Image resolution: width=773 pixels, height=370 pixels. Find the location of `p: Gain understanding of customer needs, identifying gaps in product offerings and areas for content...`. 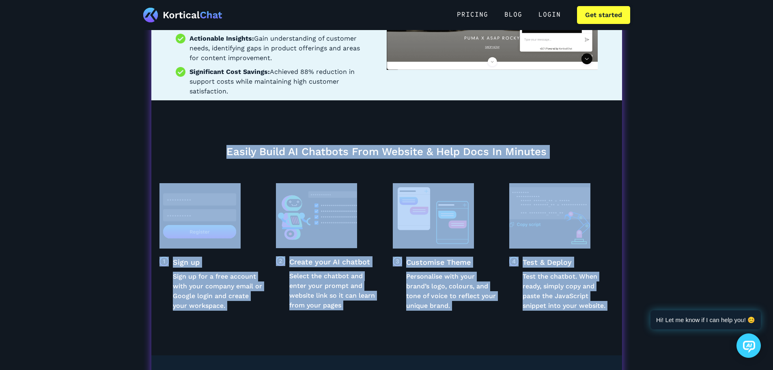

p: Gain understanding of customer needs, identifying gaps in product offerings and areas for content... is located at coordinates (280, 48).